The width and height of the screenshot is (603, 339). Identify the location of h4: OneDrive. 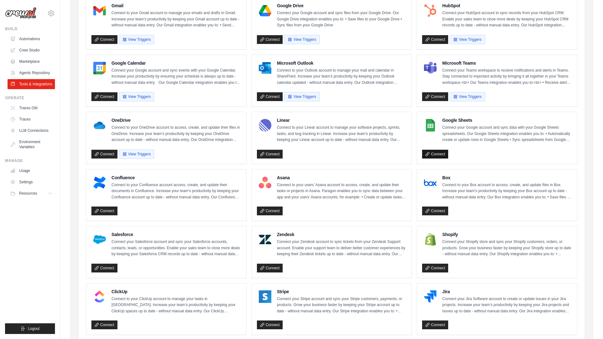
(176, 120).